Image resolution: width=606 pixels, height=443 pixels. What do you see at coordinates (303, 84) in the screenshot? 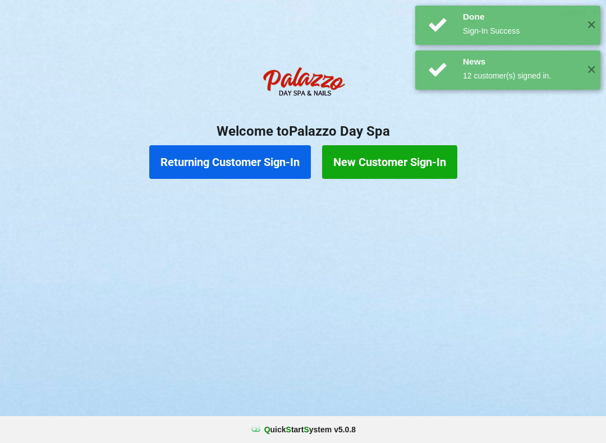
I see `img: PalazzoDaySpaNails-Logo.png` at bounding box center [303, 84].